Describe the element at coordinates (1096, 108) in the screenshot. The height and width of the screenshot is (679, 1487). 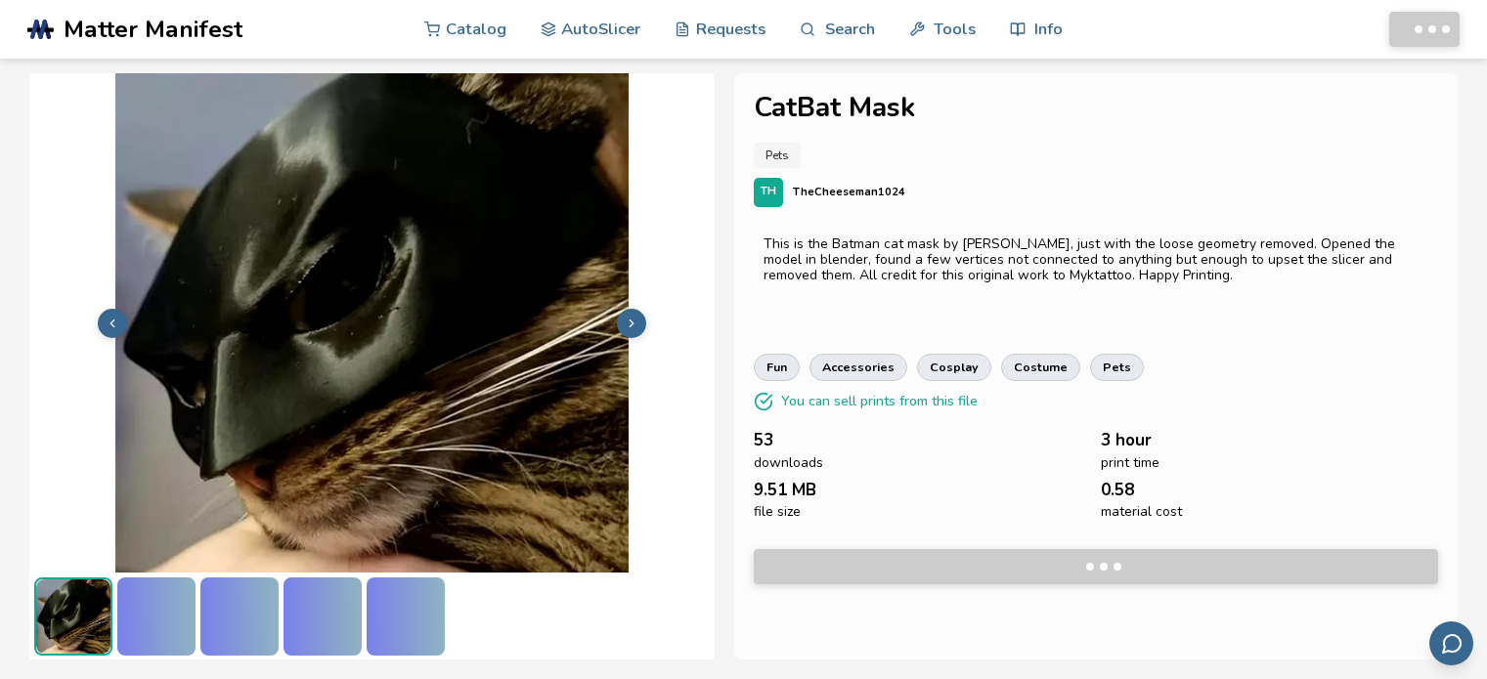
I see `h1: CatBat Mask` at that location.